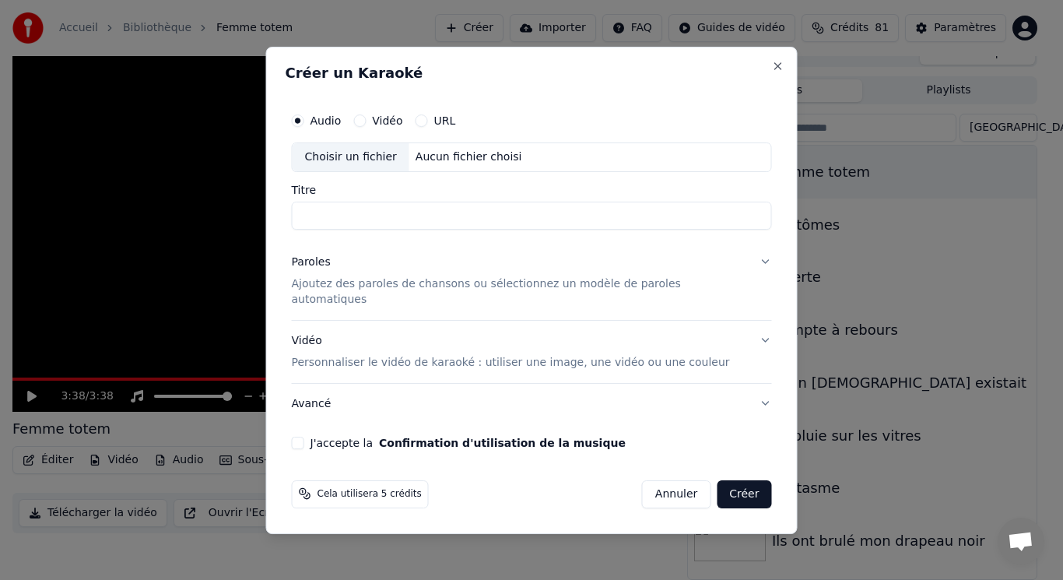 This screenshot has height=580, width=1063. What do you see at coordinates (532, 281) in the screenshot?
I see `button: ParolesAjoutez des paroles de chansons ou sélectionnez un modèle de paroles automatiques` at bounding box center [532, 281].